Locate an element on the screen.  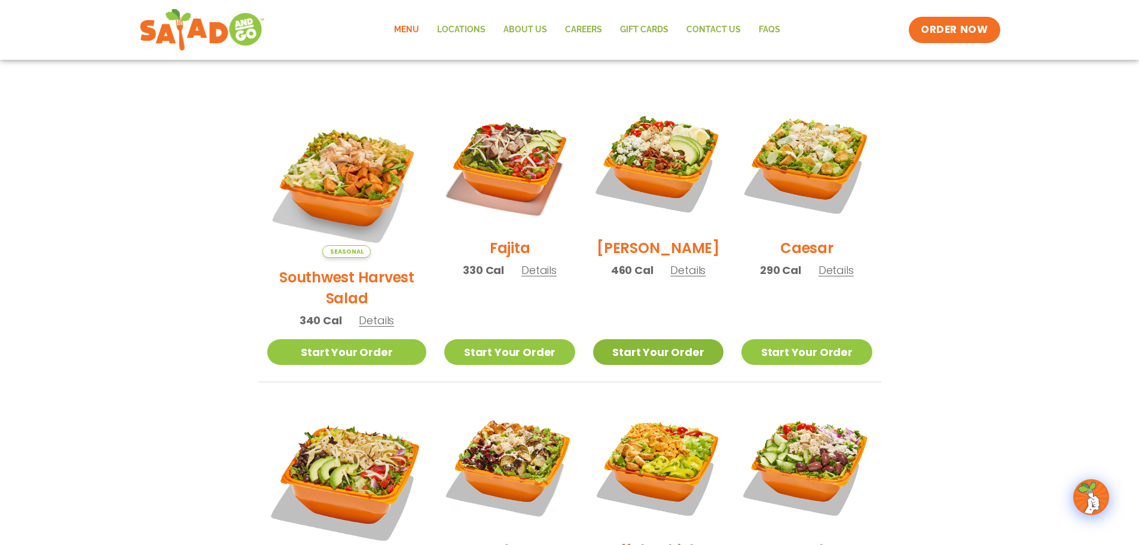
nav: Menu is located at coordinates (587, 30).